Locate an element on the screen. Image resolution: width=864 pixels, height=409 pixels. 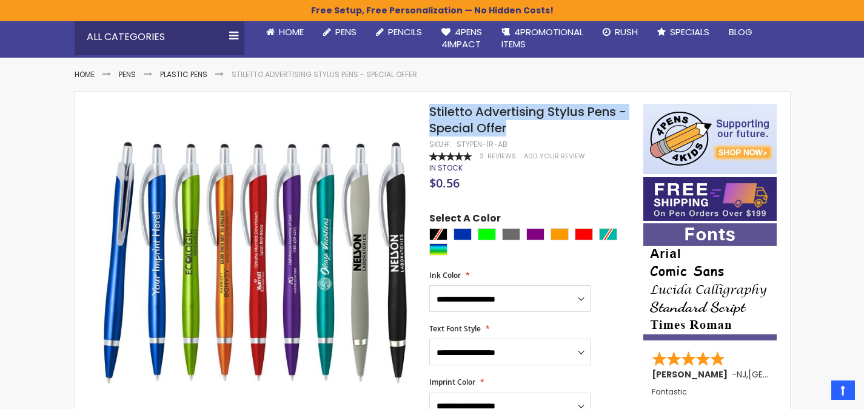
span: NJ is located at coordinates (742, 374).